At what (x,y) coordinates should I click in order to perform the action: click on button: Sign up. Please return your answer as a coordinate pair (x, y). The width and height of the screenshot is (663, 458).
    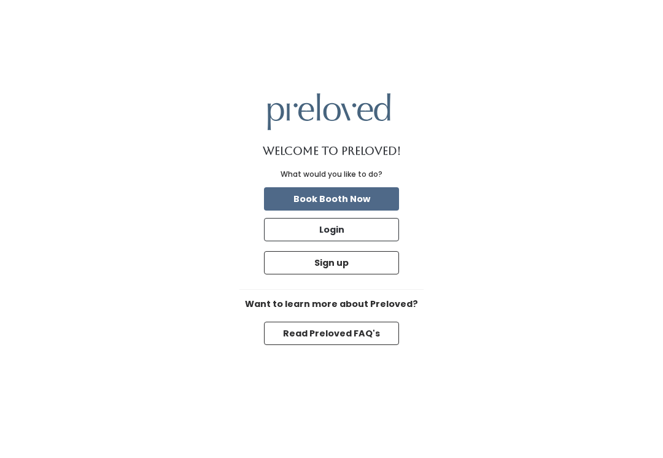
    Looking at the image, I should click on (332, 263).